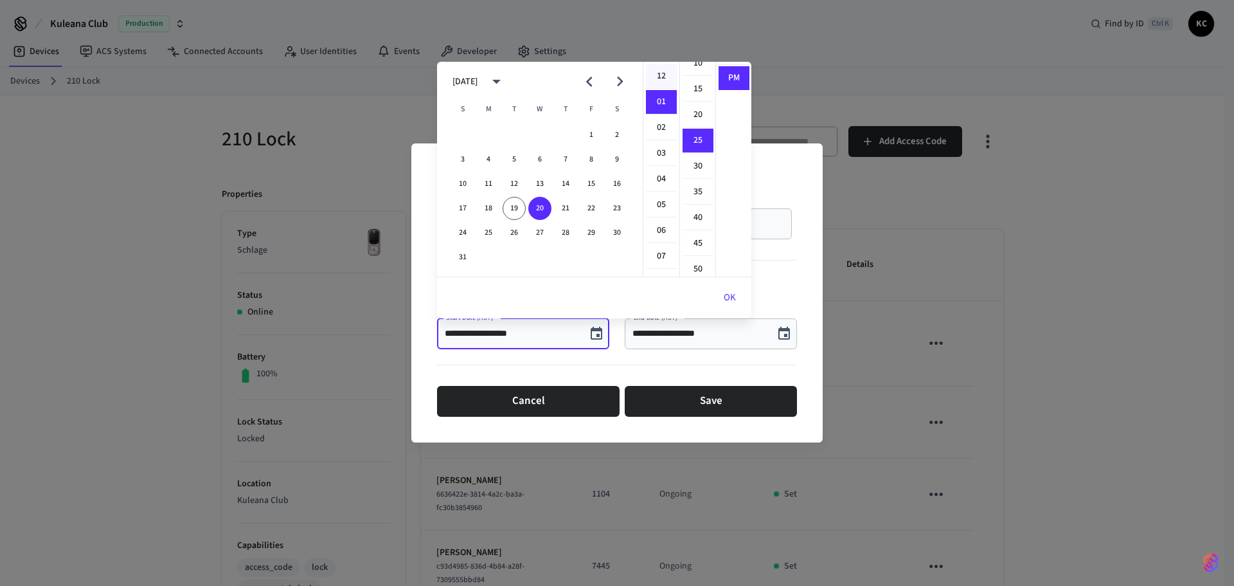 The height and width of the screenshot is (586, 1234). I want to click on button: Choose date, selected date is Aug 20, 2025, so click(597, 334).